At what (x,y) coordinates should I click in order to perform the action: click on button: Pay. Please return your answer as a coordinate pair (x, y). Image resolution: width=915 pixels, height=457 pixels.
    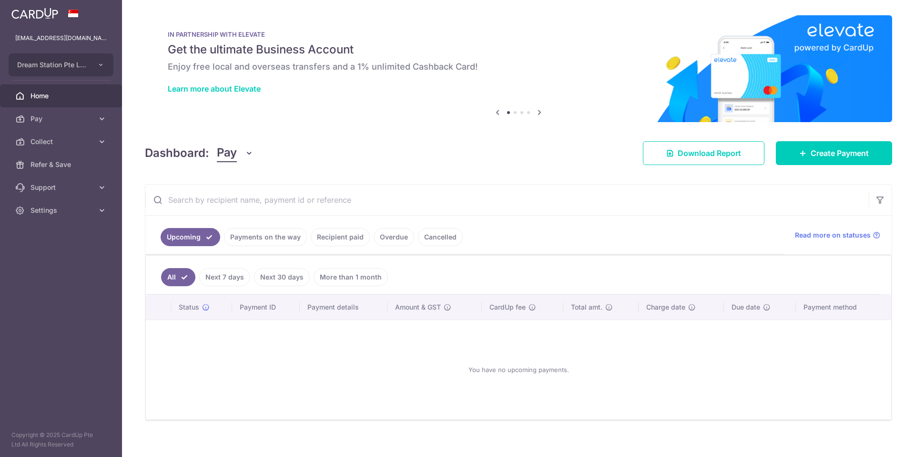
    Looking at the image, I should click on (235, 153).